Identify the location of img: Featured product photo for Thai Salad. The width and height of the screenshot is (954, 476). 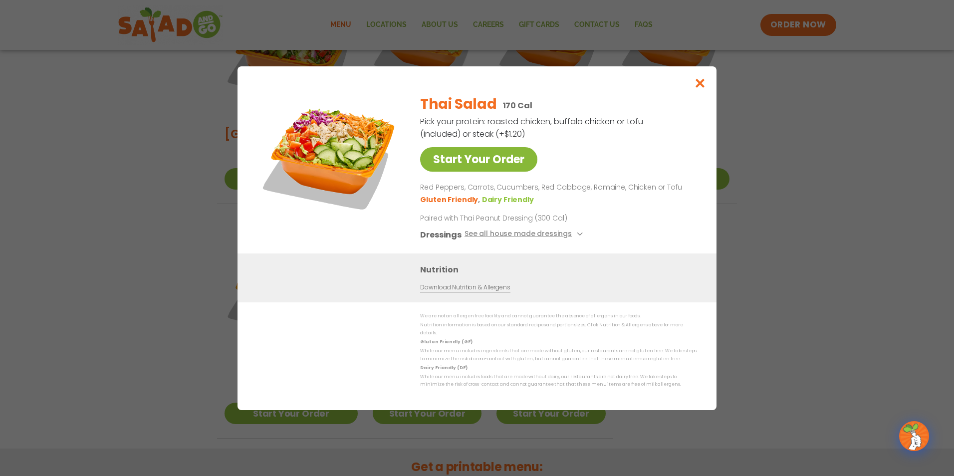
(330, 156).